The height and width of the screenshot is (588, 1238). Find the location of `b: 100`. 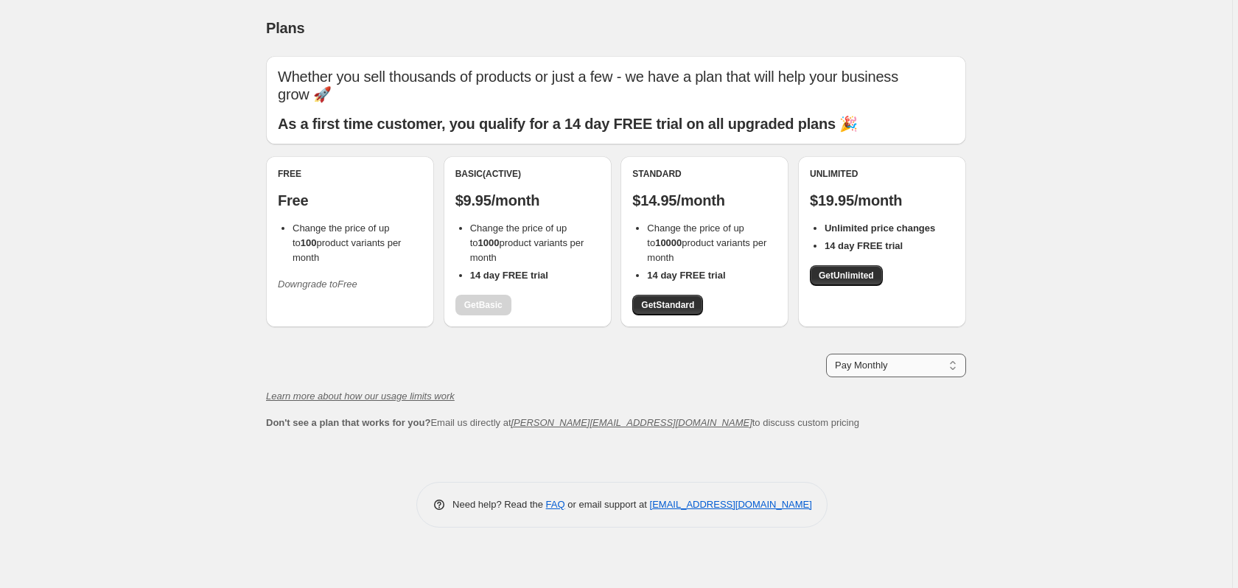

b: 100 is located at coordinates (309, 242).